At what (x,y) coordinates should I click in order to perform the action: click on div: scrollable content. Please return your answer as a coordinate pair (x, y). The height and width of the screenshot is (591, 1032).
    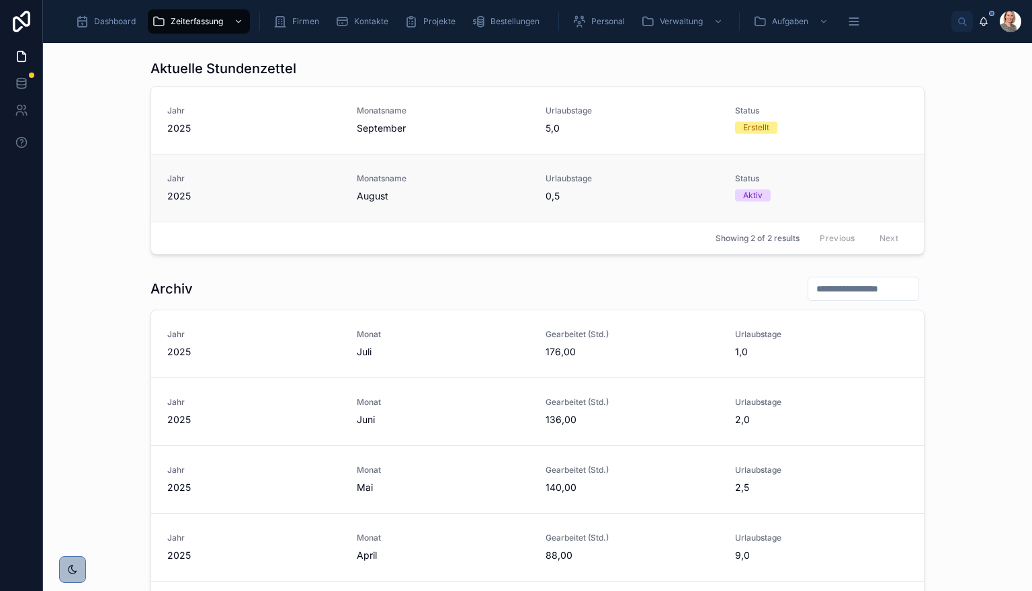
    Looking at the image, I should click on (508, 21).